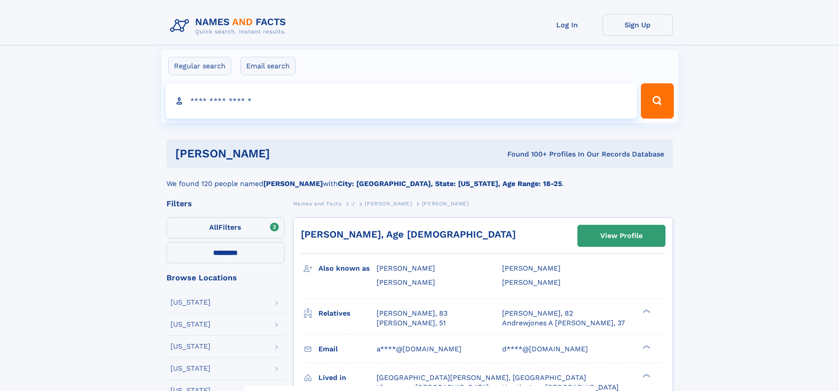 This screenshot has height=391, width=839. What do you see at coordinates (622, 236) in the screenshot?
I see `div: View Profile` at bounding box center [622, 236].